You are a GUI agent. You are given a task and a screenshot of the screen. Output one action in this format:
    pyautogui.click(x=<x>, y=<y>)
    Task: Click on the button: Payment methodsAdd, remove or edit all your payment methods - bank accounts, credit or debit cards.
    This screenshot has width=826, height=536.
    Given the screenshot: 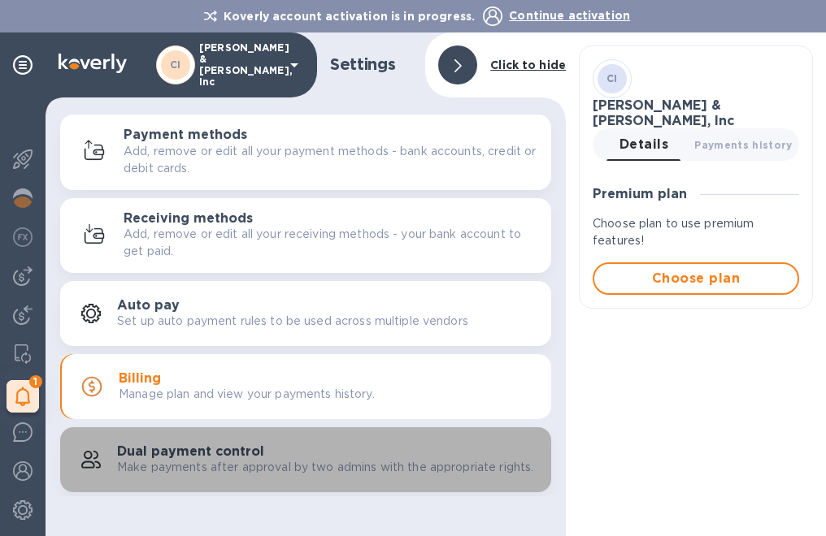 What is the action you would take?
    pyautogui.click(x=306, y=152)
    